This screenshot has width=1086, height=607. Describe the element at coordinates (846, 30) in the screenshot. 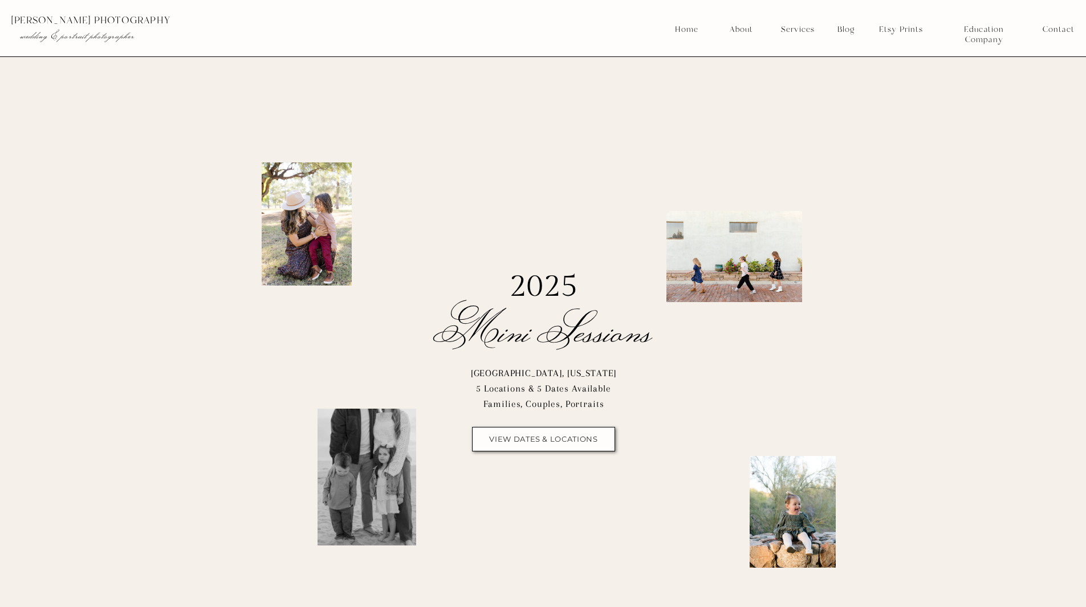

I see `nav: Blog` at that location.